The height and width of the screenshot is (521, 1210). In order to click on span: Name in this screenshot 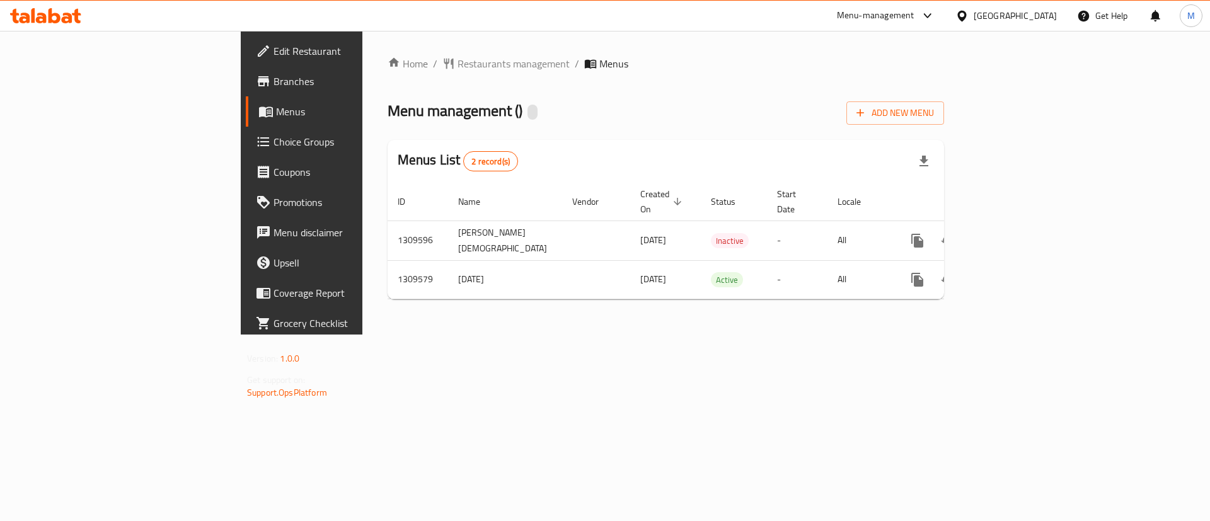, I will do `click(477, 202)`.